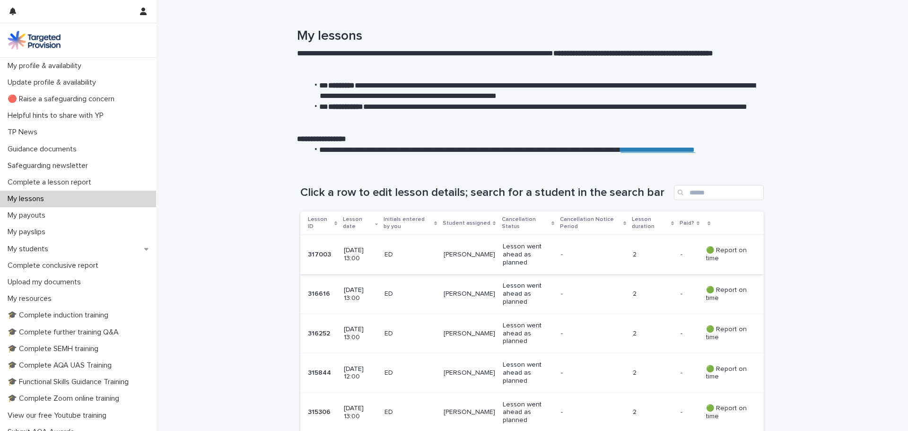 The image size is (908, 431). What do you see at coordinates (590, 223) in the screenshot?
I see `p: Cancellation Notice Period` at bounding box center [590, 223].